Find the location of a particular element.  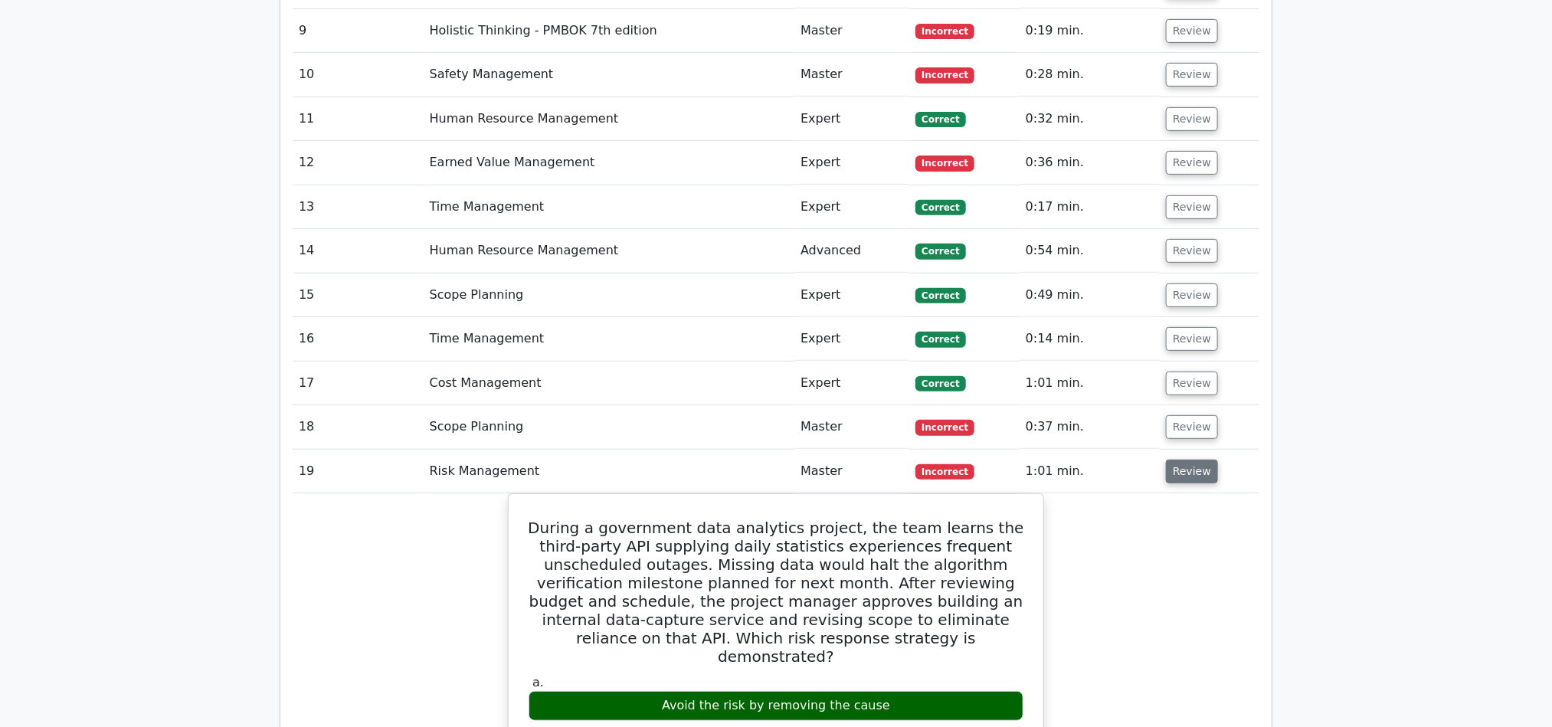

td: 17 is located at coordinates (358, 383).